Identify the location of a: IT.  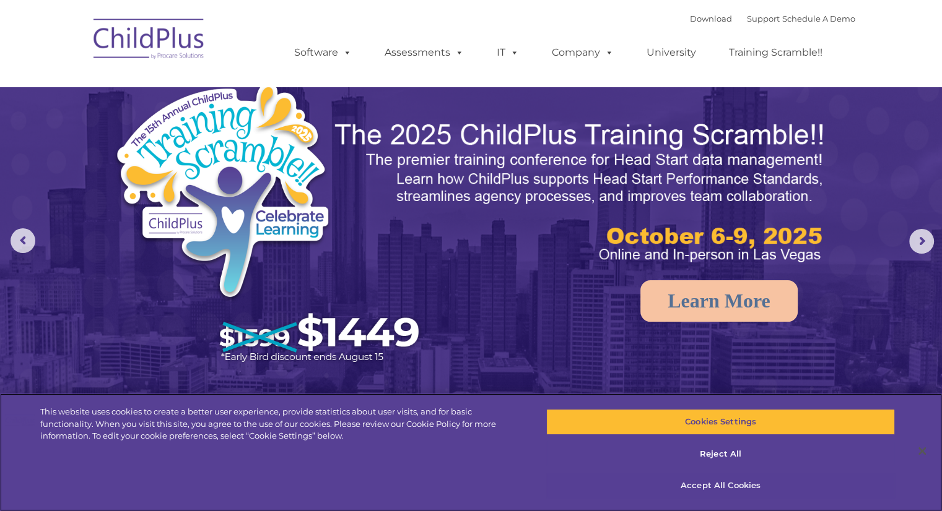
(508, 53).